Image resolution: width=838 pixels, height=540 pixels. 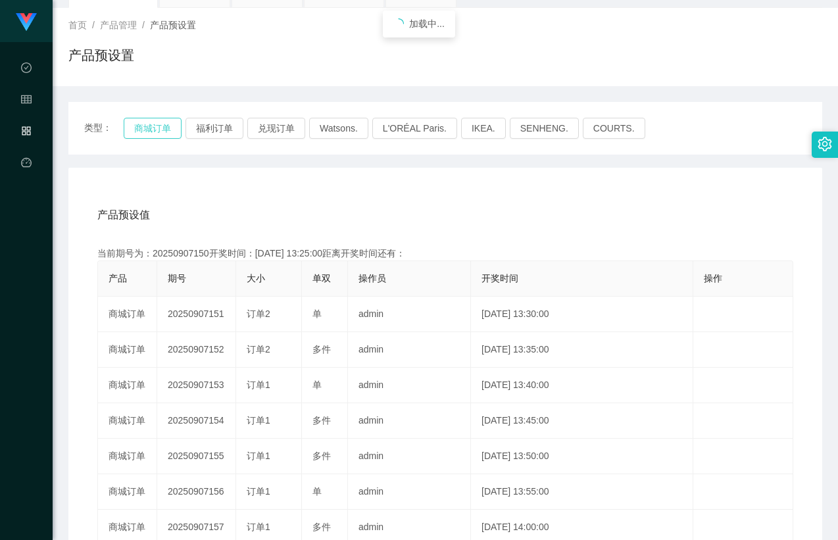 I want to click on td: 20250907153, so click(x=197, y=385).